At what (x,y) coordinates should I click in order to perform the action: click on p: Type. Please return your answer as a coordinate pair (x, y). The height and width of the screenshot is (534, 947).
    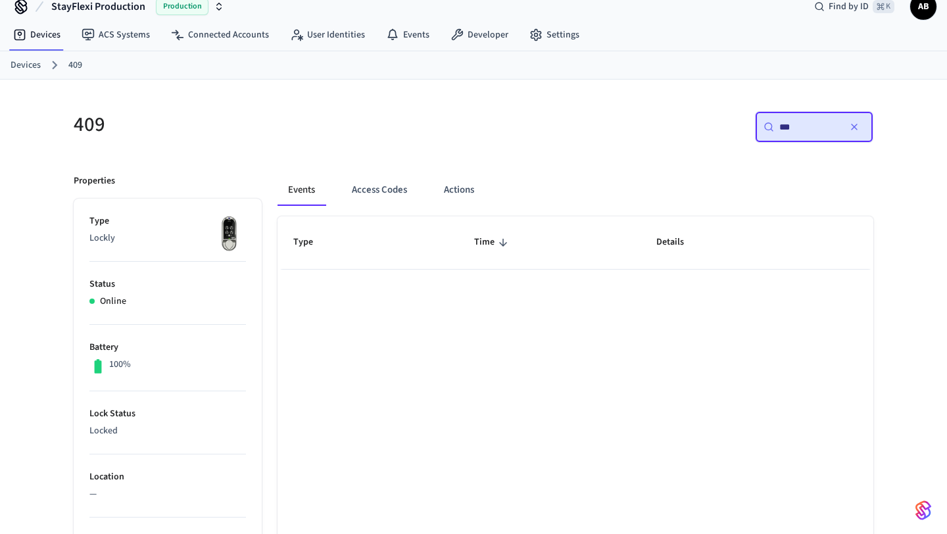
    Looking at the image, I should click on (168, 221).